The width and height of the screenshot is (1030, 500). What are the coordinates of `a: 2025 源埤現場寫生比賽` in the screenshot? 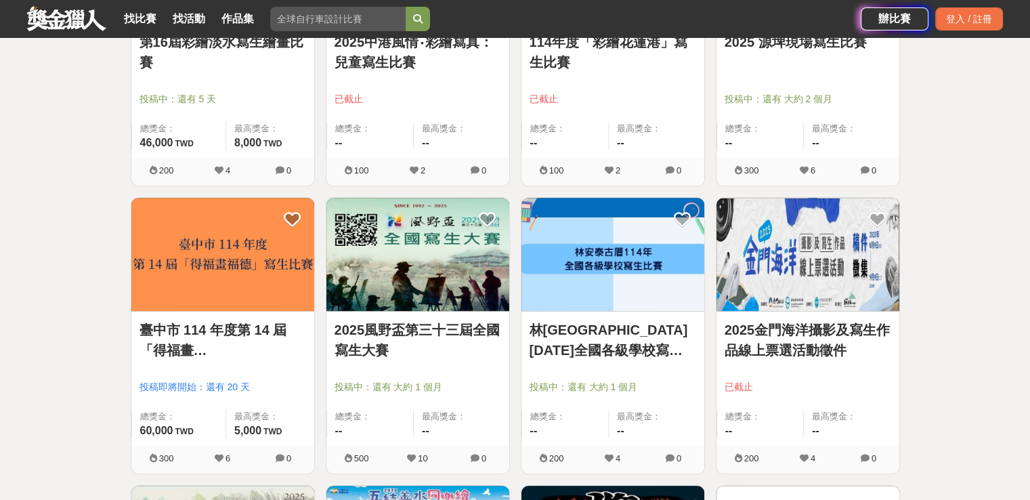 It's located at (808, 42).